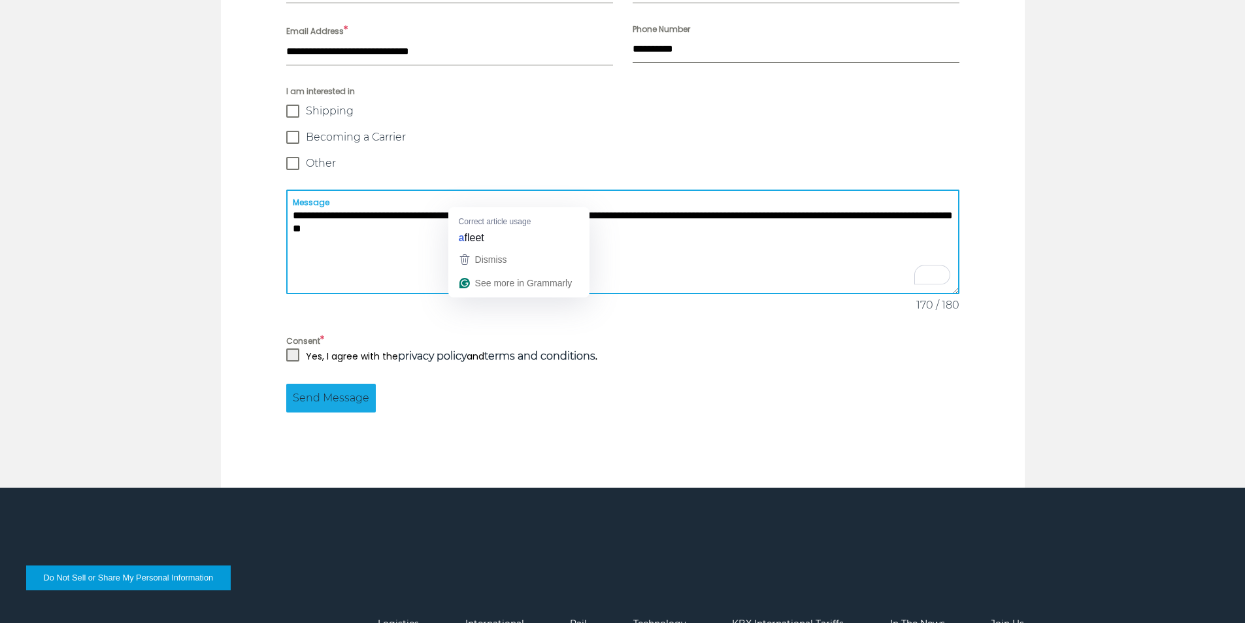 This screenshot has width=1245, height=623. What do you see at coordinates (623, 111) in the screenshot?
I see `label: Shipping` at bounding box center [623, 111].